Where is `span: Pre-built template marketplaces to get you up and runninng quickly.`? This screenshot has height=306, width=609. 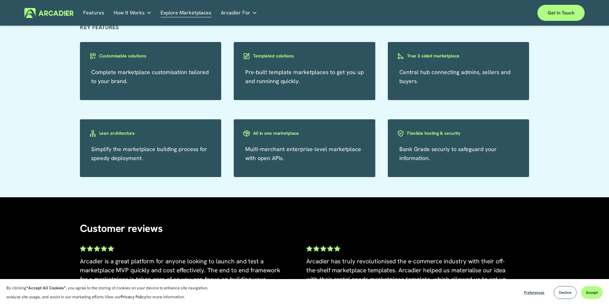 span: Pre-built template marketplaces to get you up and runninng quickly. is located at coordinates (304, 76).